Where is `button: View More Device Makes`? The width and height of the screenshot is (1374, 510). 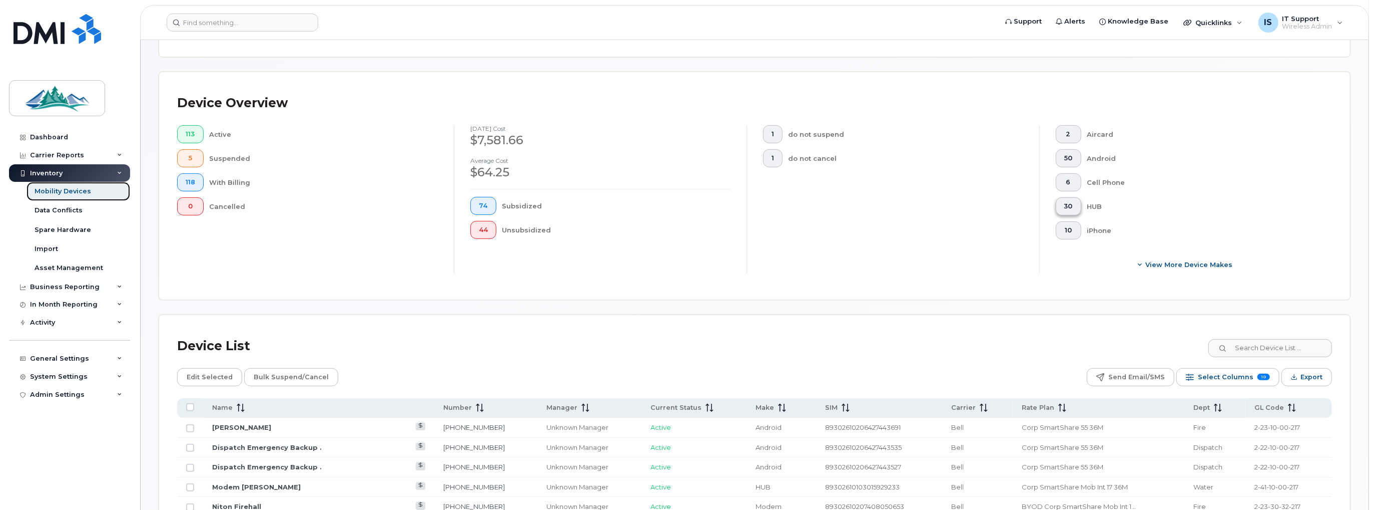
button: View More Device Makes is located at coordinates (1186, 264).